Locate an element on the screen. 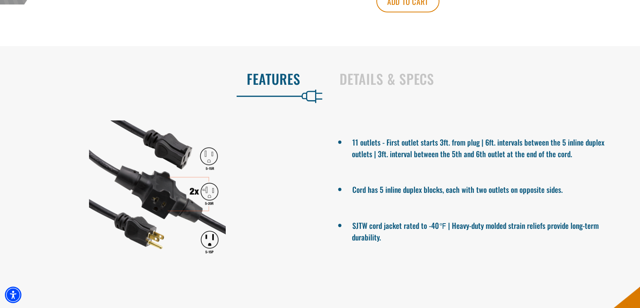 The width and height of the screenshot is (640, 308). div: Accessibility Menu is located at coordinates (13, 295).